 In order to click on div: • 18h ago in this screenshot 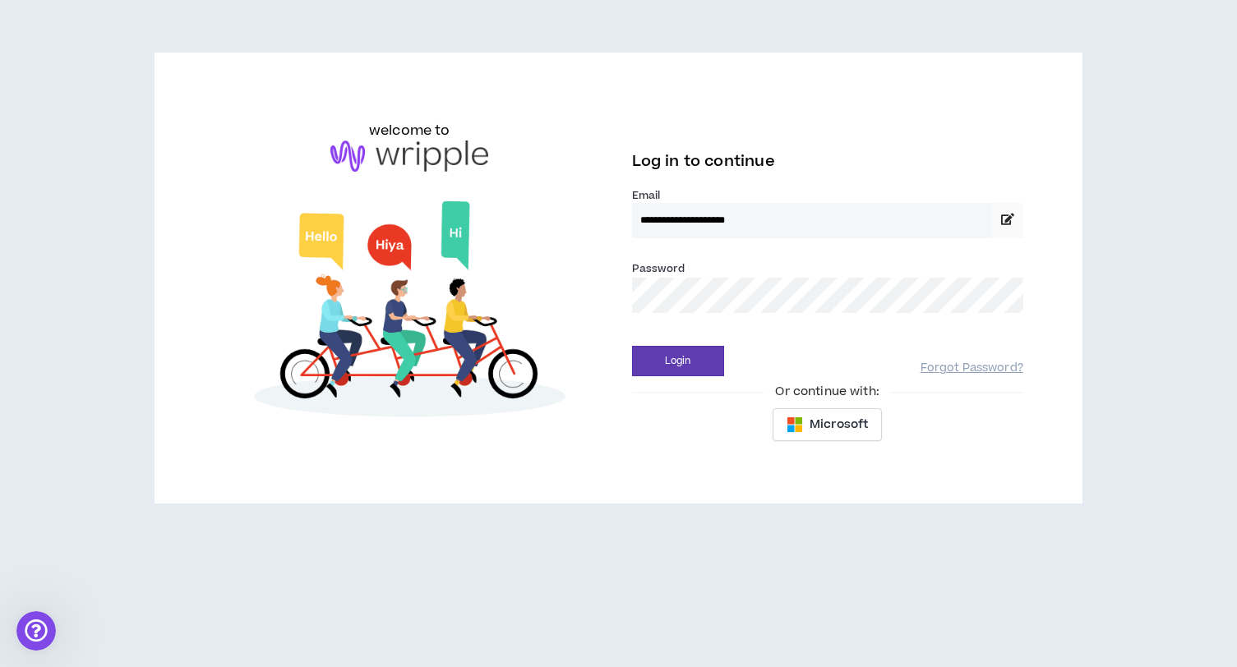, I will do `click(155, 256)`.